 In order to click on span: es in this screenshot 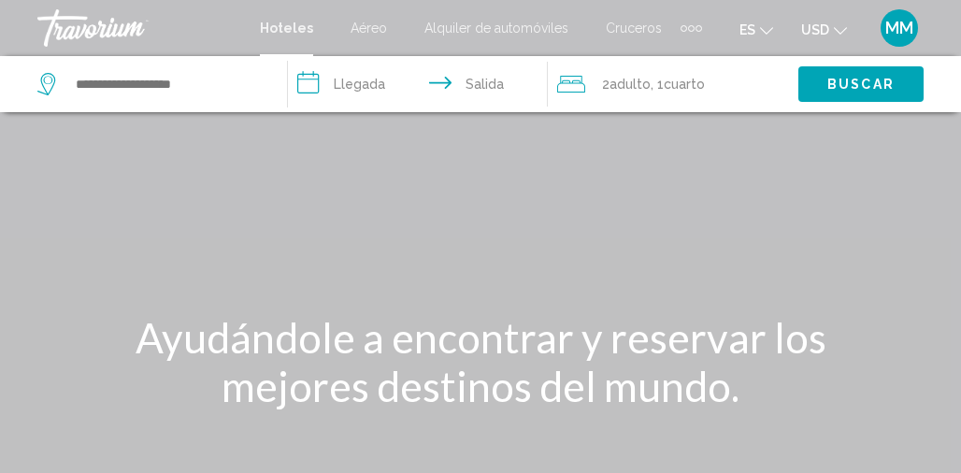, I will do `click(747, 30)`.